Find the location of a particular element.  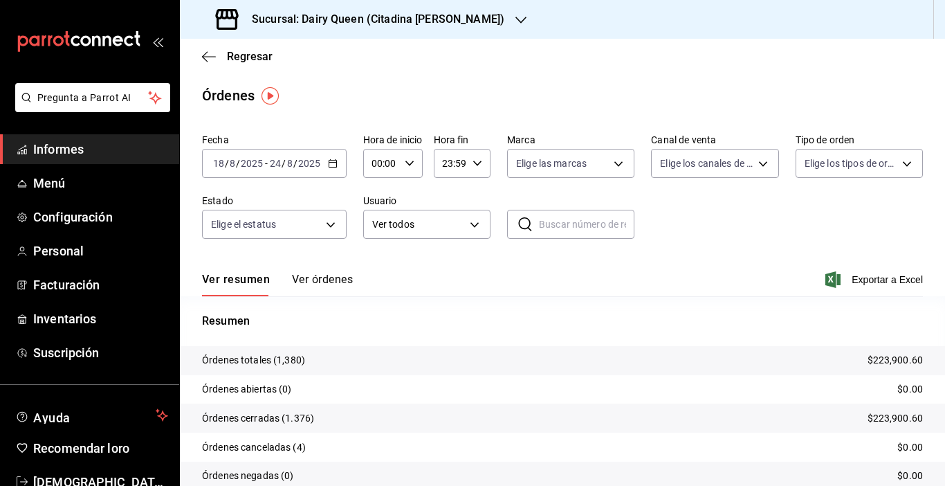

font: Fecha is located at coordinates (215, 140).